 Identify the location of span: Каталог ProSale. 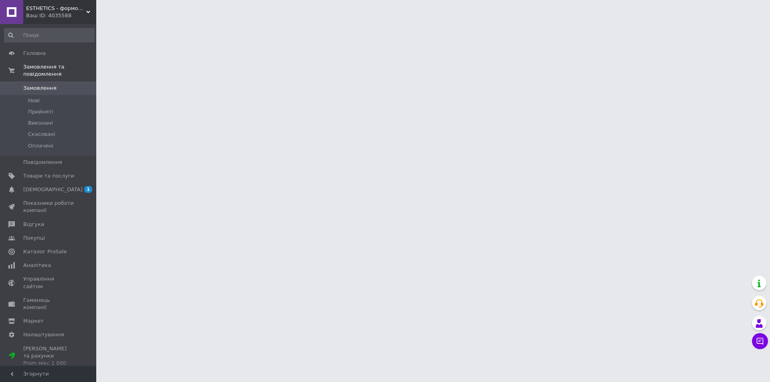
(45, 252).